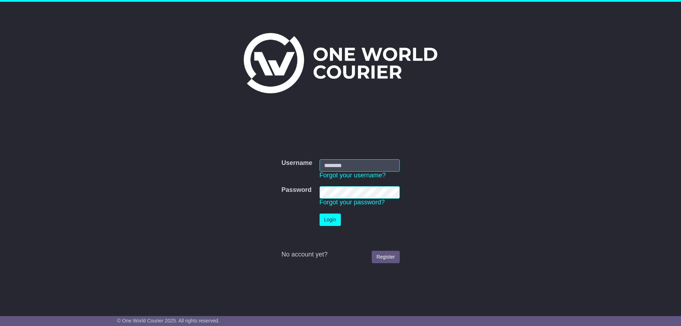 The height and width of the screenshot is (326, 681). Describe the element at coordinates (297, 163) in the screenshot. I see `label: Username` at that location.